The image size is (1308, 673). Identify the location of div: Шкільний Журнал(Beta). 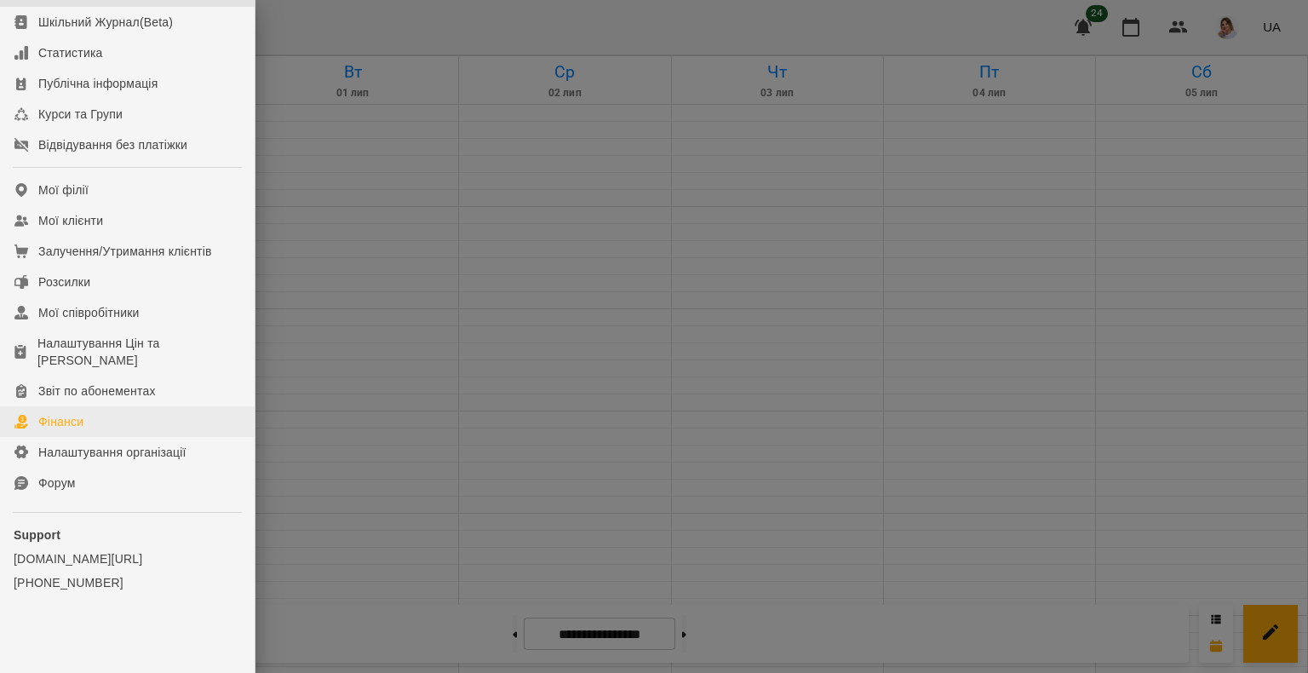
(106, 22).